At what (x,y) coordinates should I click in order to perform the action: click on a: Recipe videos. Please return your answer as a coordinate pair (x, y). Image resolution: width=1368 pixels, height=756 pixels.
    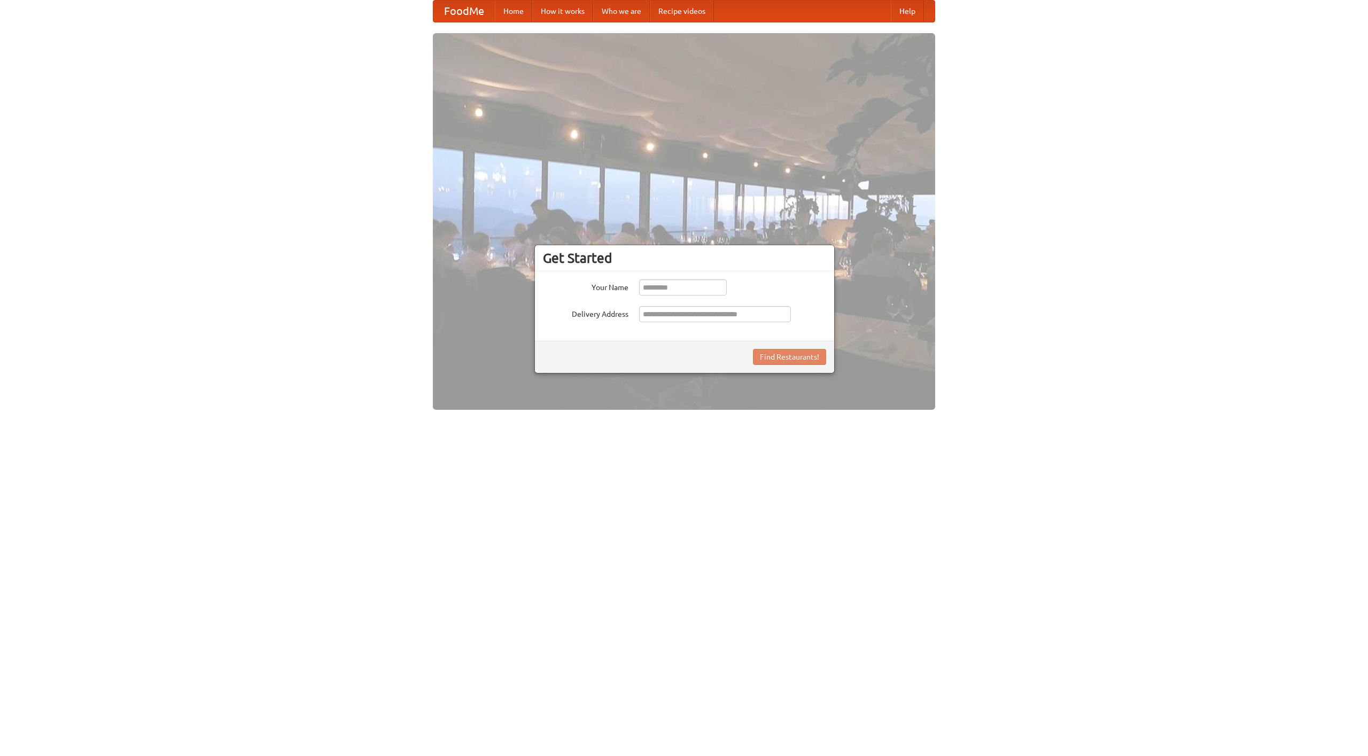
    Looking at the image, I should click on (682, 11).